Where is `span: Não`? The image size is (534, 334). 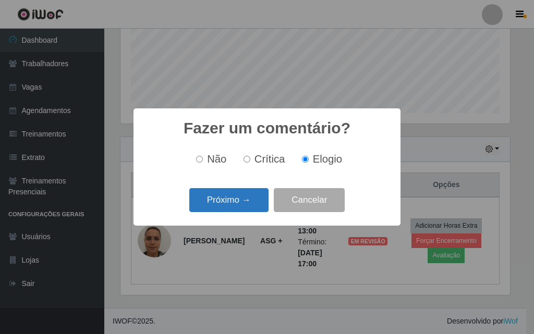
span: Não is located at coordinates (216, 159).